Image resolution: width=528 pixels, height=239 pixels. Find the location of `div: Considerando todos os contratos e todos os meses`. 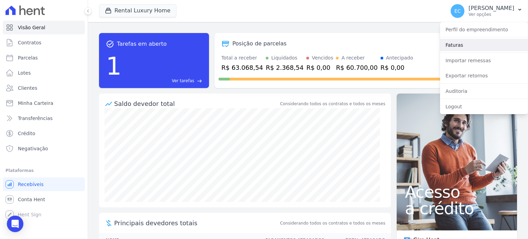

div: Considerando todos os contratos e todos os meses is located at coordinates (333, 104).